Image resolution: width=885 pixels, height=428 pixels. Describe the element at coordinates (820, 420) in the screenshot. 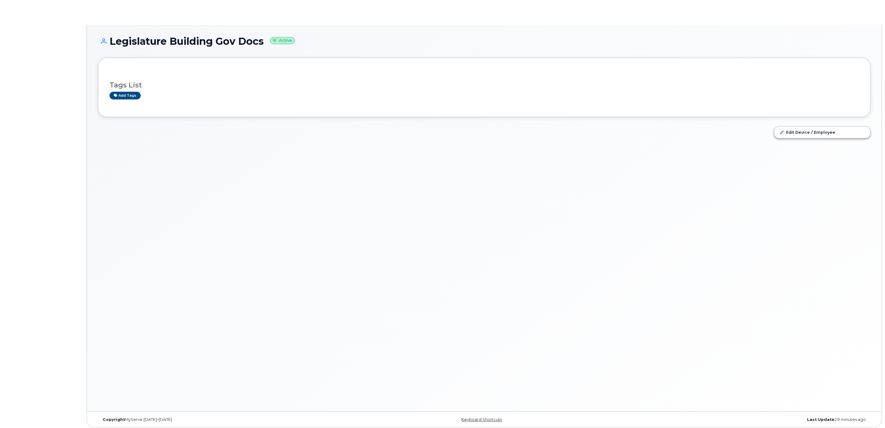

I see `strong: Last Update` at that location.